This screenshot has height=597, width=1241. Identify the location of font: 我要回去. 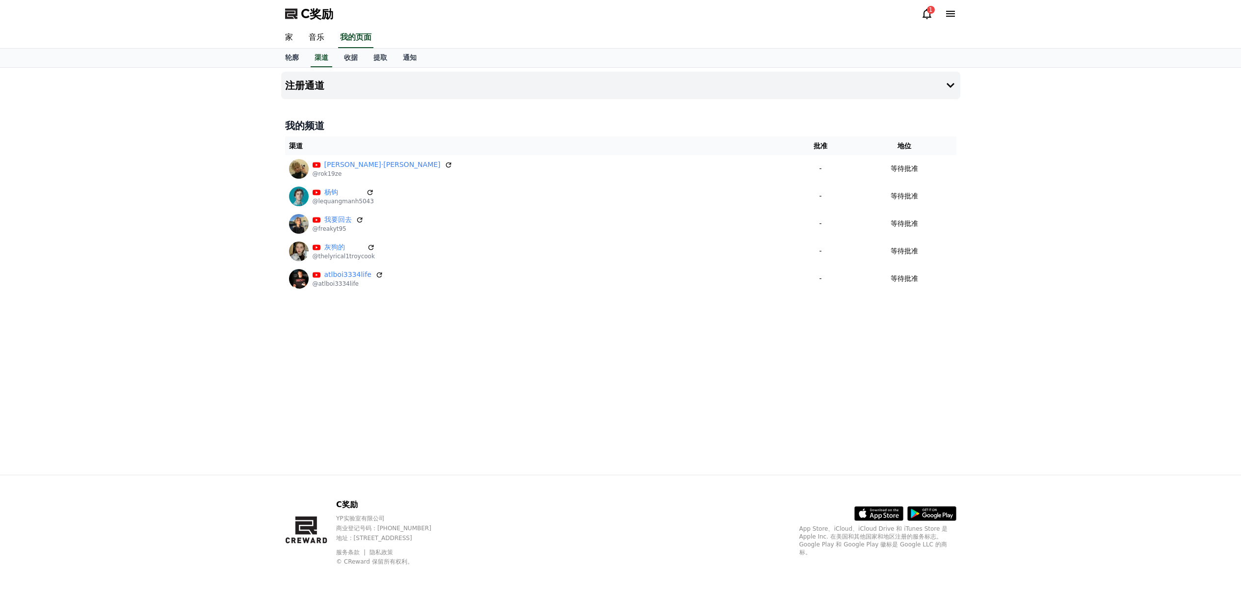
(338, 219).